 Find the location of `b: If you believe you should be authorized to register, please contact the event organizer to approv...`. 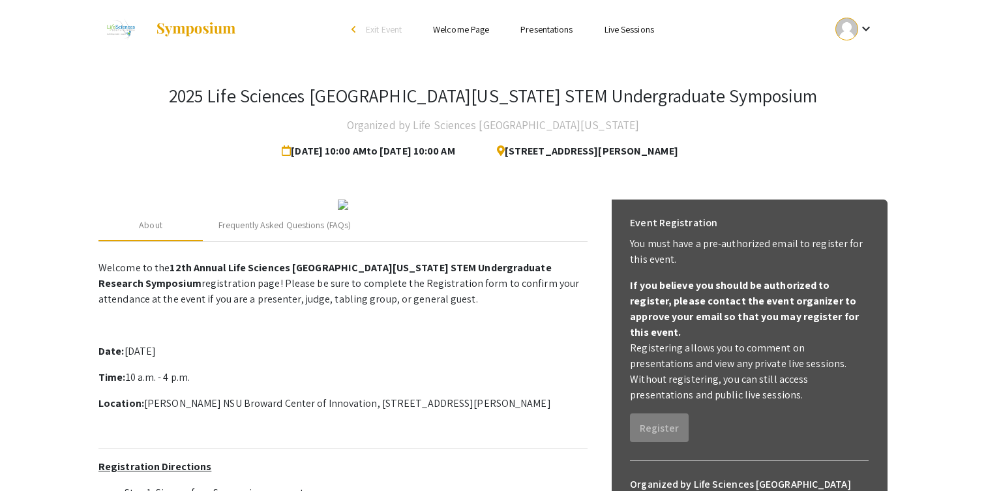

b: If you believe you should be authorized to register, please contact the event organizer to approv... is located at coordinates (744, 308).